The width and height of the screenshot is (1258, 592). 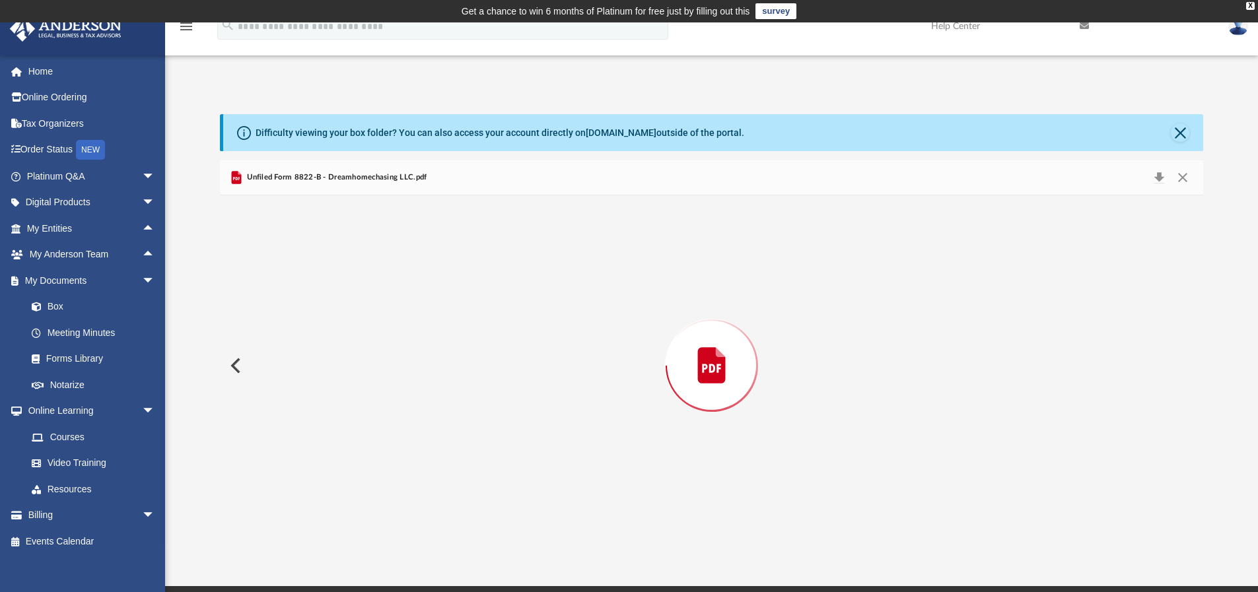 I want to click on button: Previous File, so click(x=234, y=366).